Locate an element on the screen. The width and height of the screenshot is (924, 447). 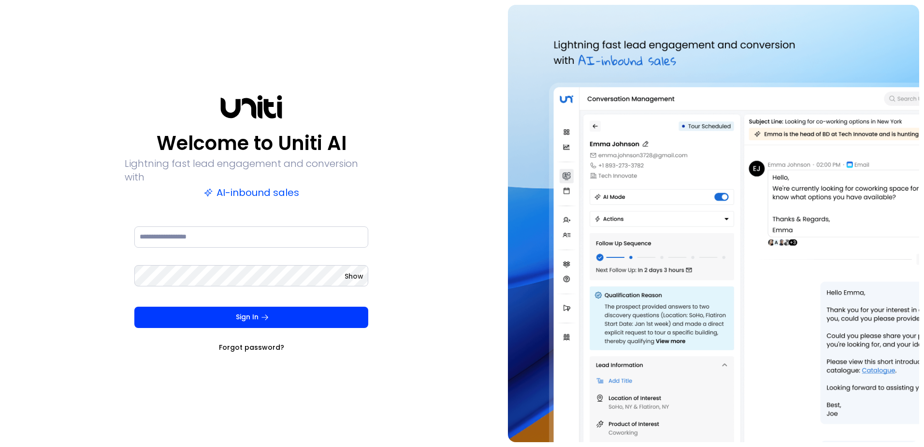
a: Forgot password? is located at coordinates (251, 347).